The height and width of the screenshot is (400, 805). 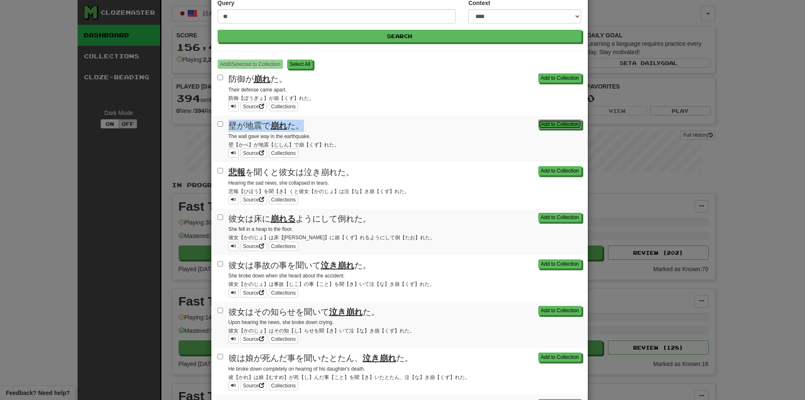 I want to click on span: 壁が地震で た。, so click(x=266, y=125).